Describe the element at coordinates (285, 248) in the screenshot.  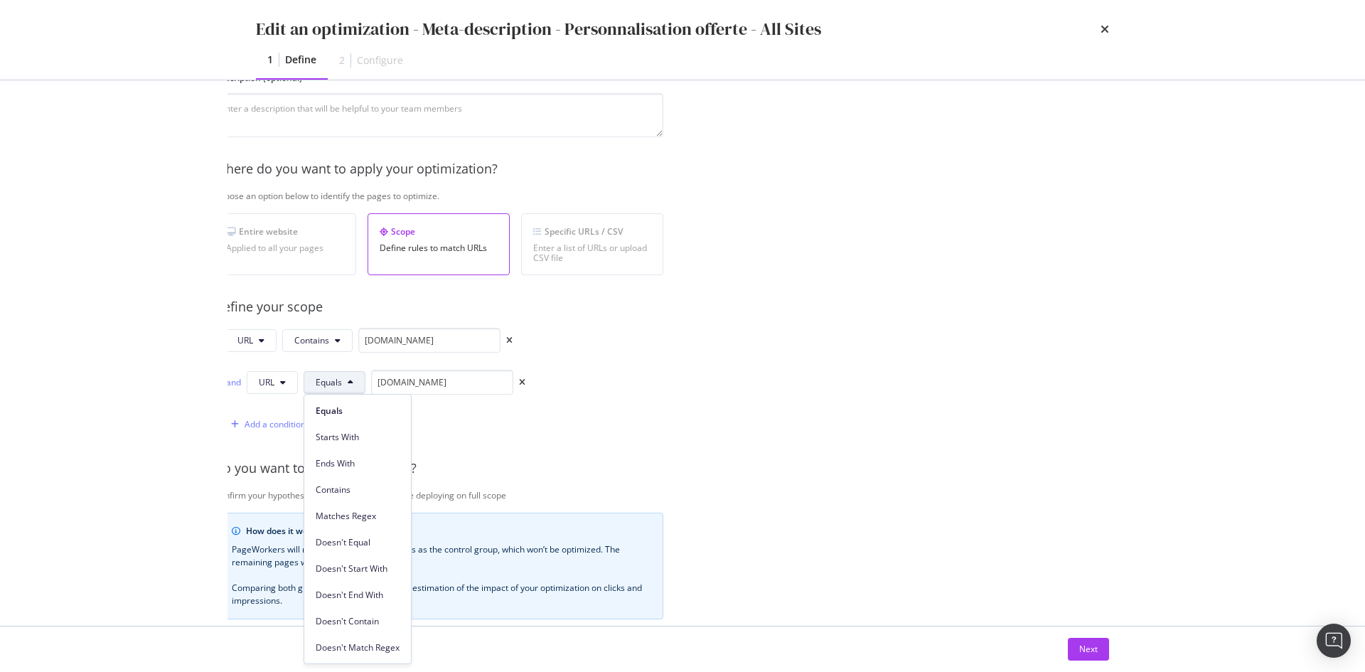
I see `div: Applied to all your pages` at that location.